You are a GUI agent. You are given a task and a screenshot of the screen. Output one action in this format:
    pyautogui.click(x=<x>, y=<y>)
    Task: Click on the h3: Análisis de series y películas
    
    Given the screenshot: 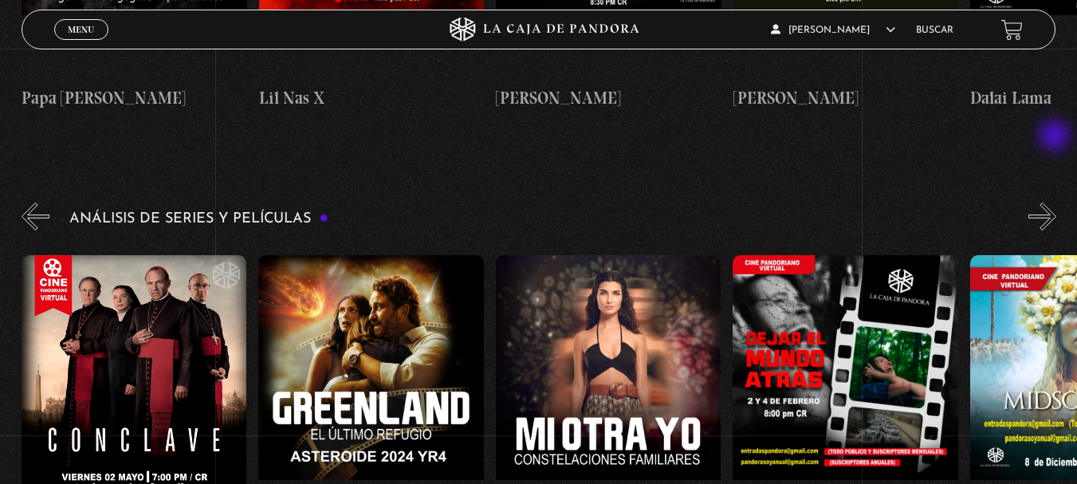 What is the action you would take?
    pyautogui.click(x=199, y=219)
    